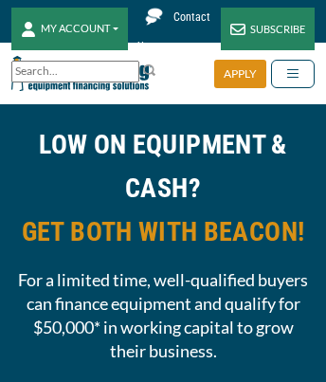 The image size is (326, 382). I want to click on h2: LOW ON EQUIPMENT & CASH?, so click(163, 189).